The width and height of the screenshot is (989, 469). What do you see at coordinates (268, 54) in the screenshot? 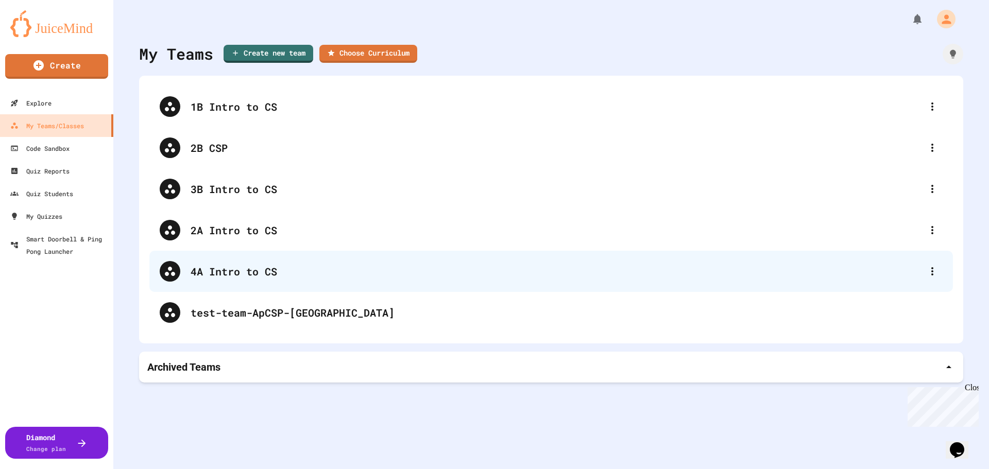
I see `a: Create new team` at bounding box center [268, 54].